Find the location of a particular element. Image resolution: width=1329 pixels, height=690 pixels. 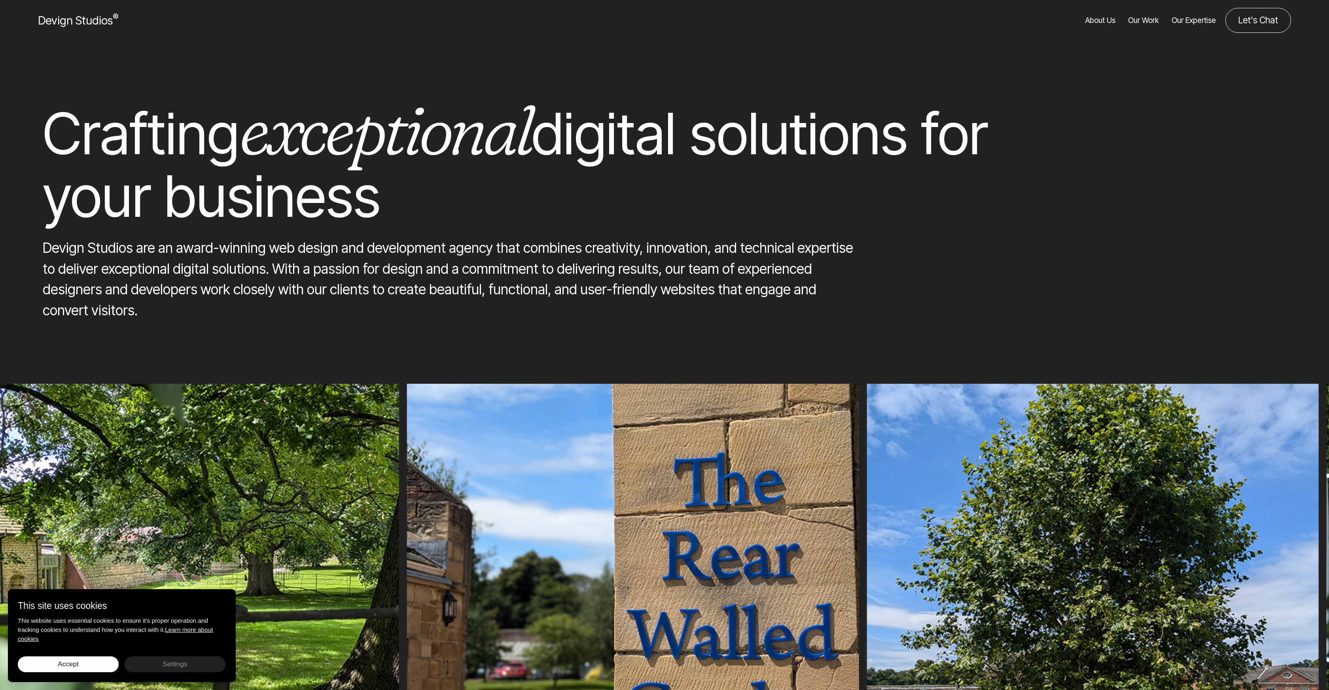

p: This website uses essential cookies to ensure it's proper operation and tracking cookies to under... is located at coordinates (122, 629).